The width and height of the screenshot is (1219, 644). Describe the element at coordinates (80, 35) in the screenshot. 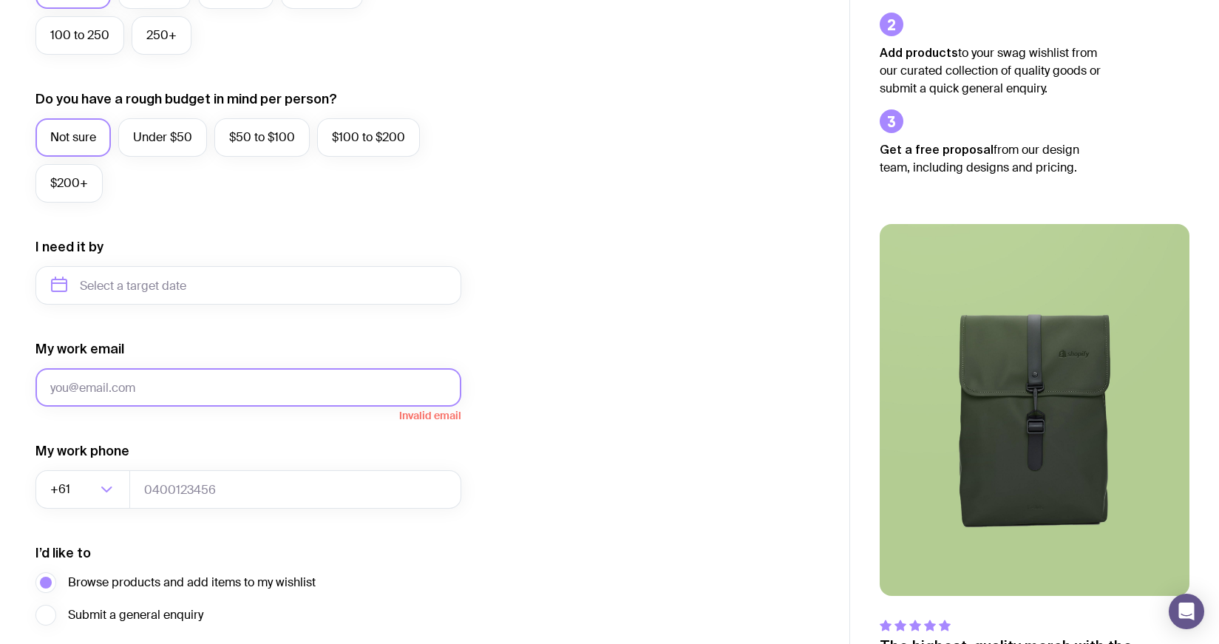

I see `label: 100 to 250` at that location.